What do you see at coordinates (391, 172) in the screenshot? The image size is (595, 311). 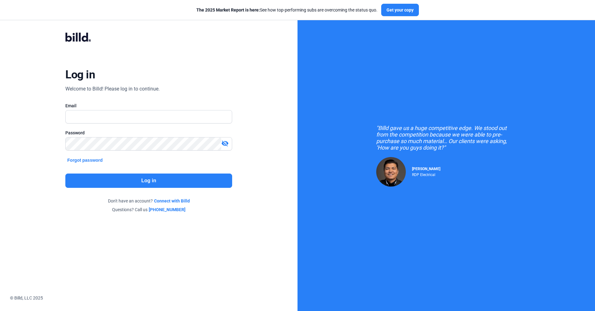 I see `img: Raul Pacheco` at bounding box center [391, 172].